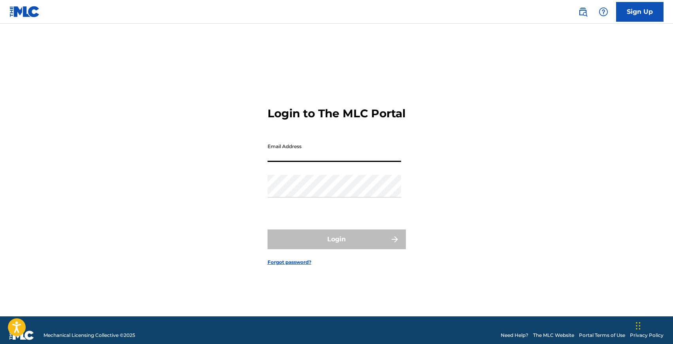  I want to click on span: Mechanical Licensing Collective © 2025, so click(89, 336).